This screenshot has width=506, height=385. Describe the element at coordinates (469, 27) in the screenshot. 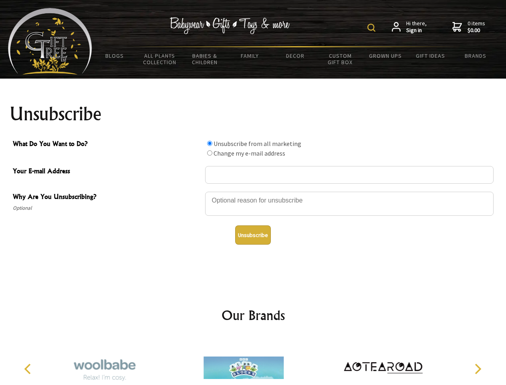

I see `a: 0 items$0.00` at that location.